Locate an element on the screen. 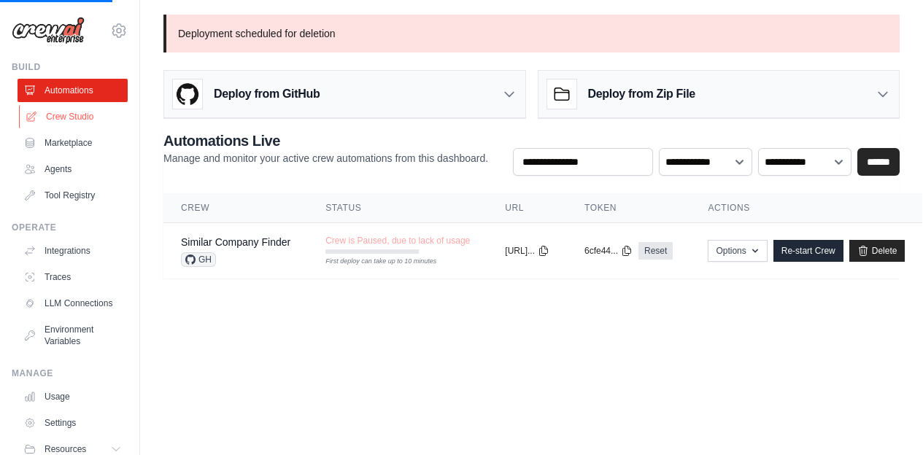  img: Logo is located at coordinates (48, 31).